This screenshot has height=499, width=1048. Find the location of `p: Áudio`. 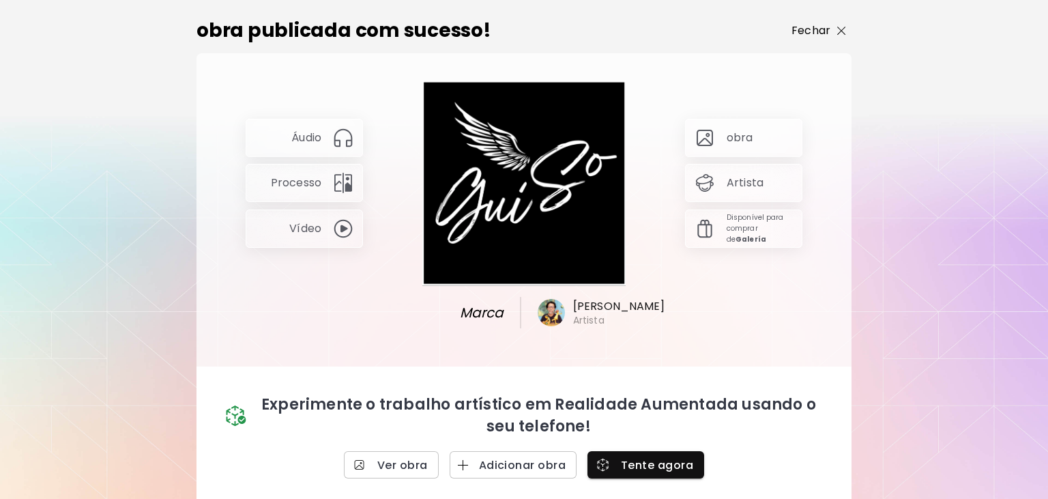

p: Áudio is located at coordinates (306, 138).